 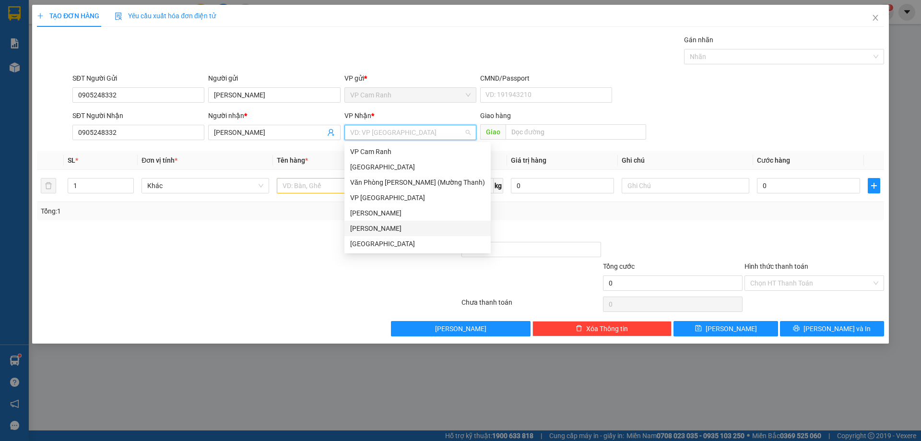 I want to click on span: kg, so click(x=498, y=186).